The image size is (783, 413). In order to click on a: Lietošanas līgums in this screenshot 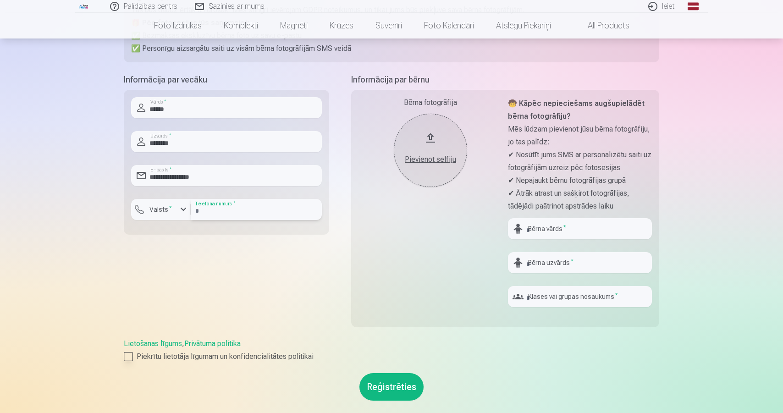, I will do `click(153, 343)`.